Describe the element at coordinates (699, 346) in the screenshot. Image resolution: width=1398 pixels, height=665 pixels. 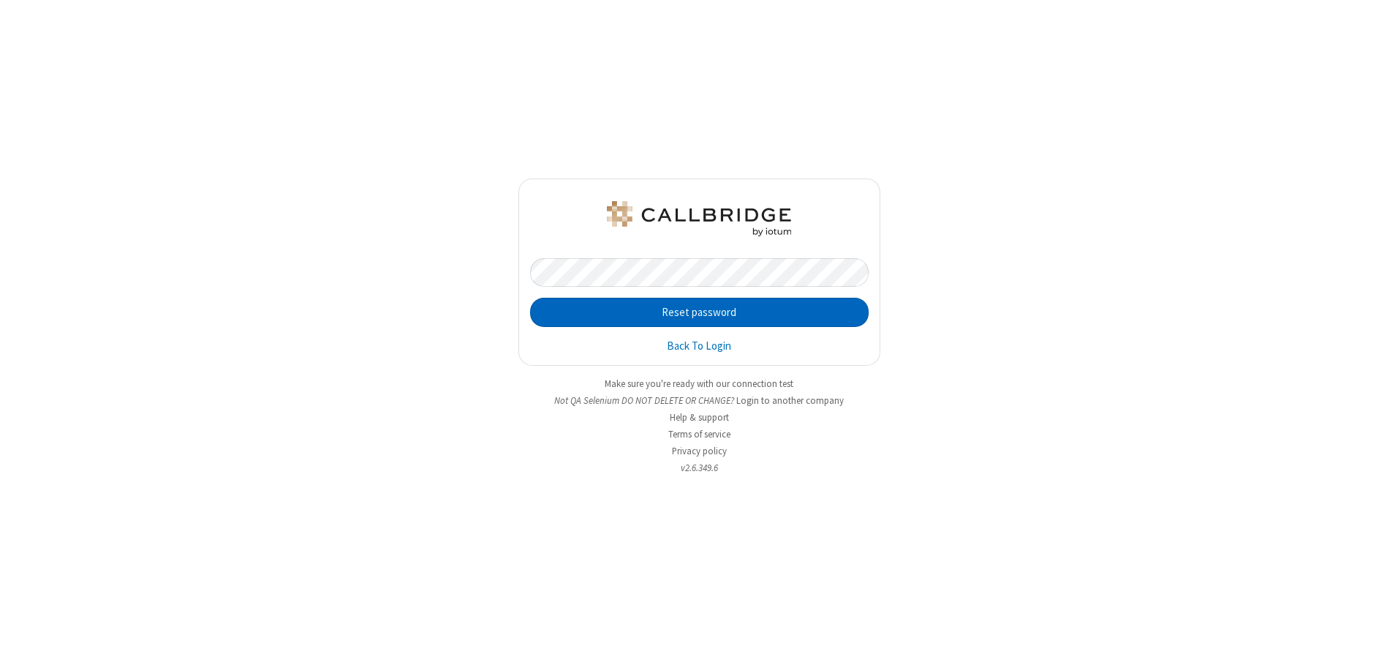
I see `a: Back To Login` at that location.